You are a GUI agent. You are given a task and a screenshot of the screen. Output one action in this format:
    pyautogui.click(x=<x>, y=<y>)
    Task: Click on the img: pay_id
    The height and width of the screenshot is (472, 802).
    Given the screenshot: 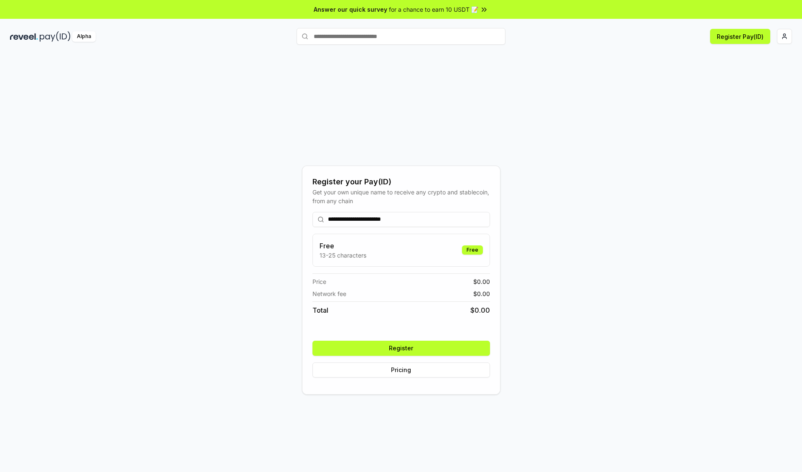 What is the action you would take?
    pyautogui.click(x=55, y=36)
    